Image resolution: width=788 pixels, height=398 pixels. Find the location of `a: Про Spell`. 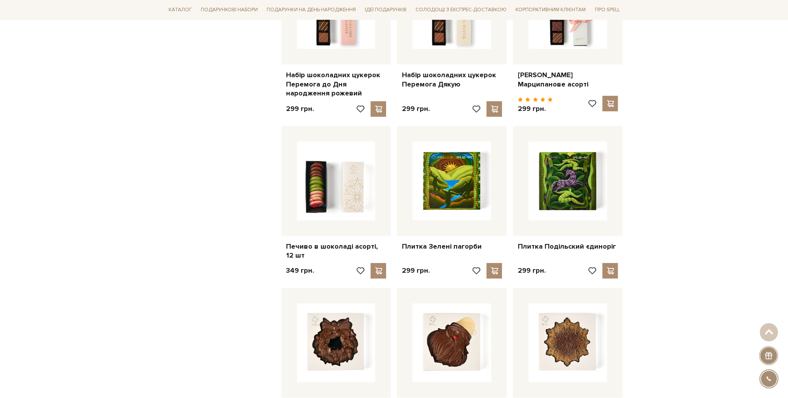

a: Про Spell is located at coordinates (607, 10).